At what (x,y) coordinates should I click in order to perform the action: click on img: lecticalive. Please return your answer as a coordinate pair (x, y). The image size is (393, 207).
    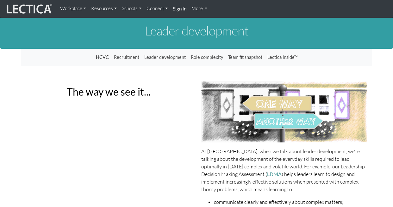
    Looking at the image, I should click on (29, 9).